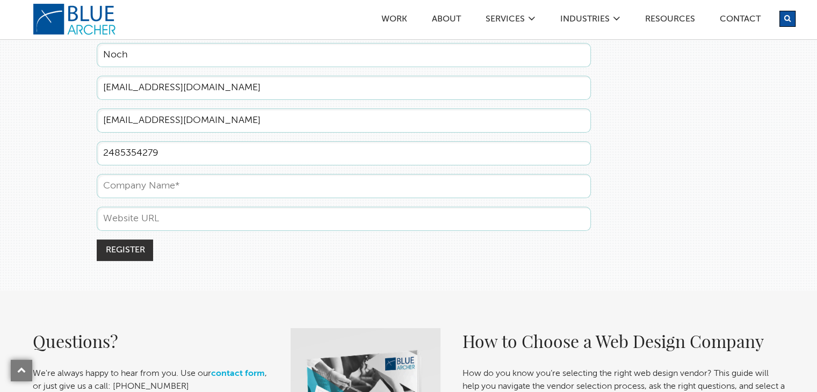  What do you see at coordinates (344, 219) in the screenshot?
I see `input: Website URL` at bounding box center [344, 219].